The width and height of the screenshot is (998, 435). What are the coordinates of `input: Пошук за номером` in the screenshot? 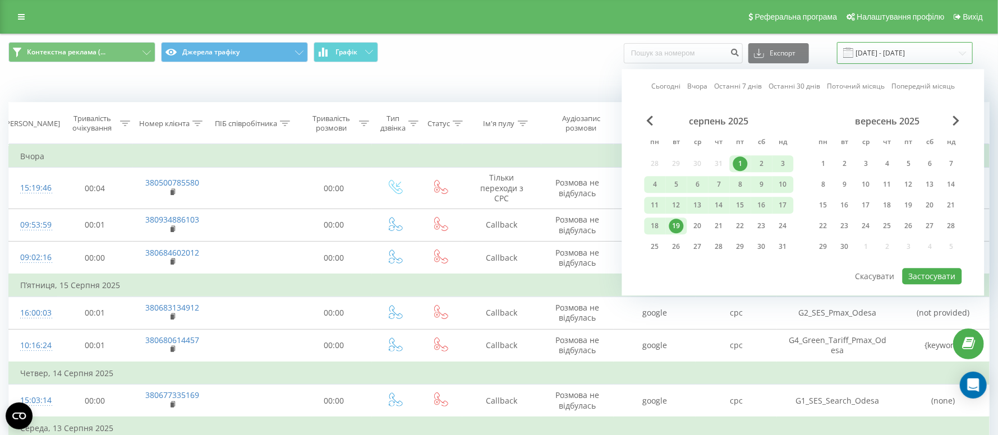 It's located at (683, 53).